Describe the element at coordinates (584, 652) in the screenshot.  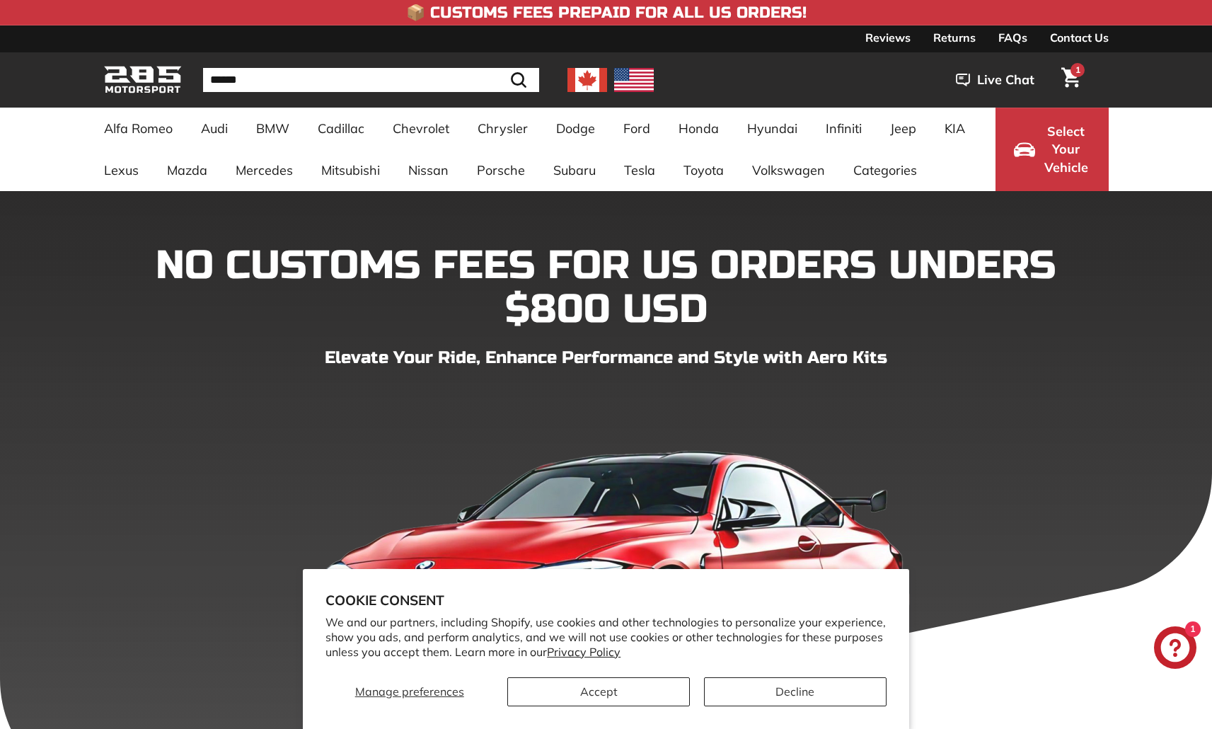
I see `a: Privacy Policy` at that location.